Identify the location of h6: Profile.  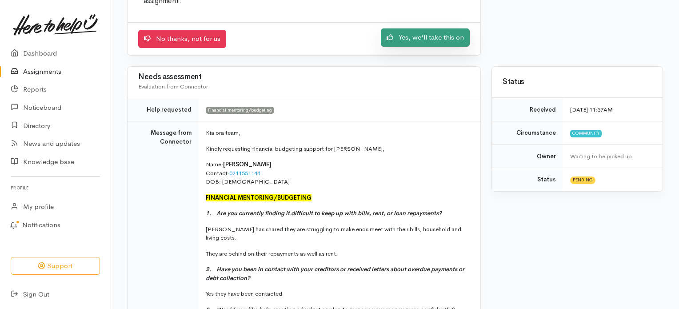
(55, 187).